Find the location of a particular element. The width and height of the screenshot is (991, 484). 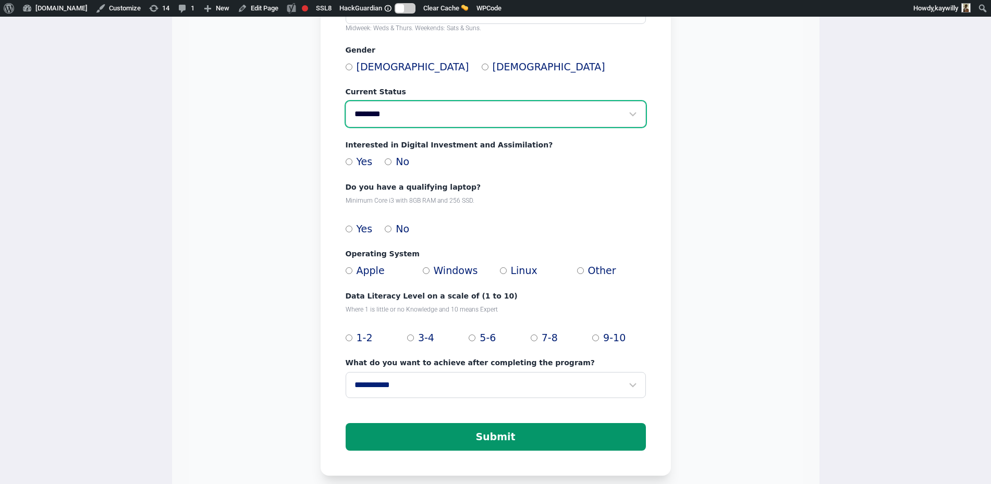

p: Minimum Core i3 with 8GB RAM and 256 SSD. is located at coordinates (496, 201).